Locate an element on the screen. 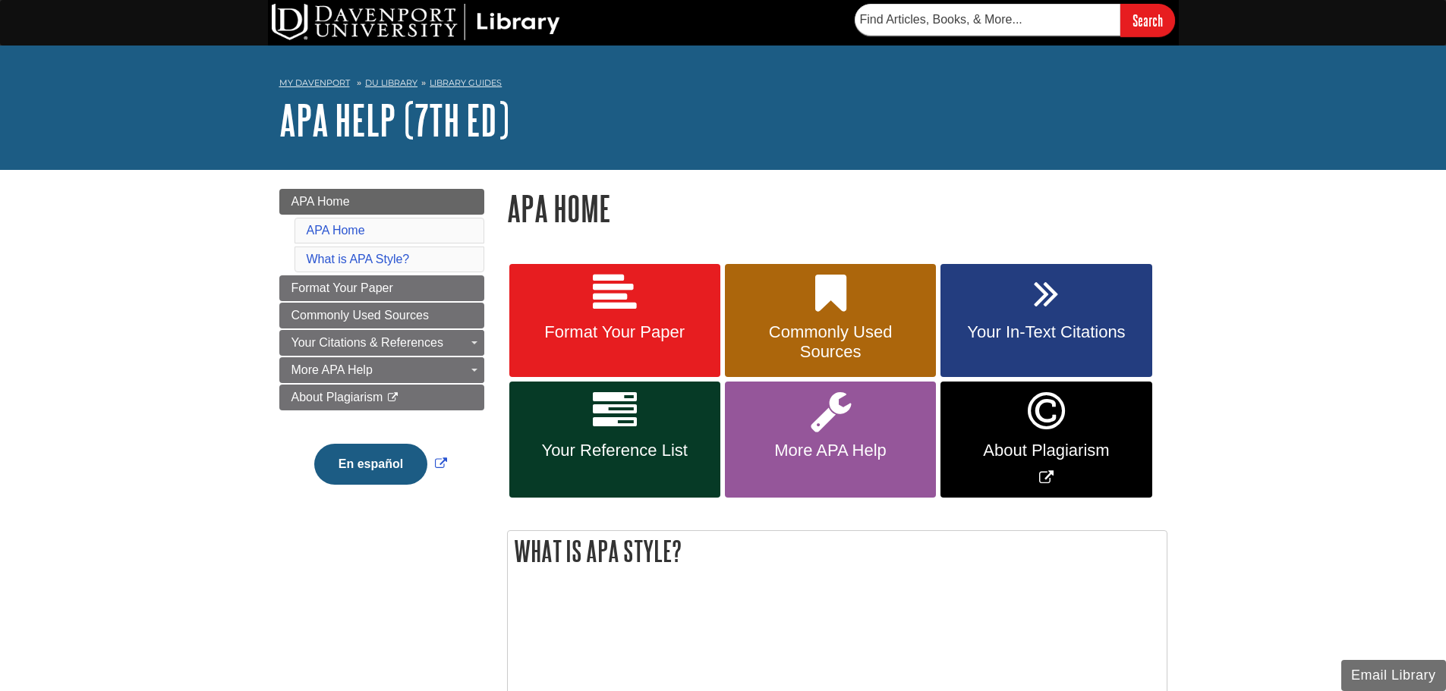 Image resolution: width=1446 pixels, height=691 pixels. button: En español is located at coordinates (370, 464).